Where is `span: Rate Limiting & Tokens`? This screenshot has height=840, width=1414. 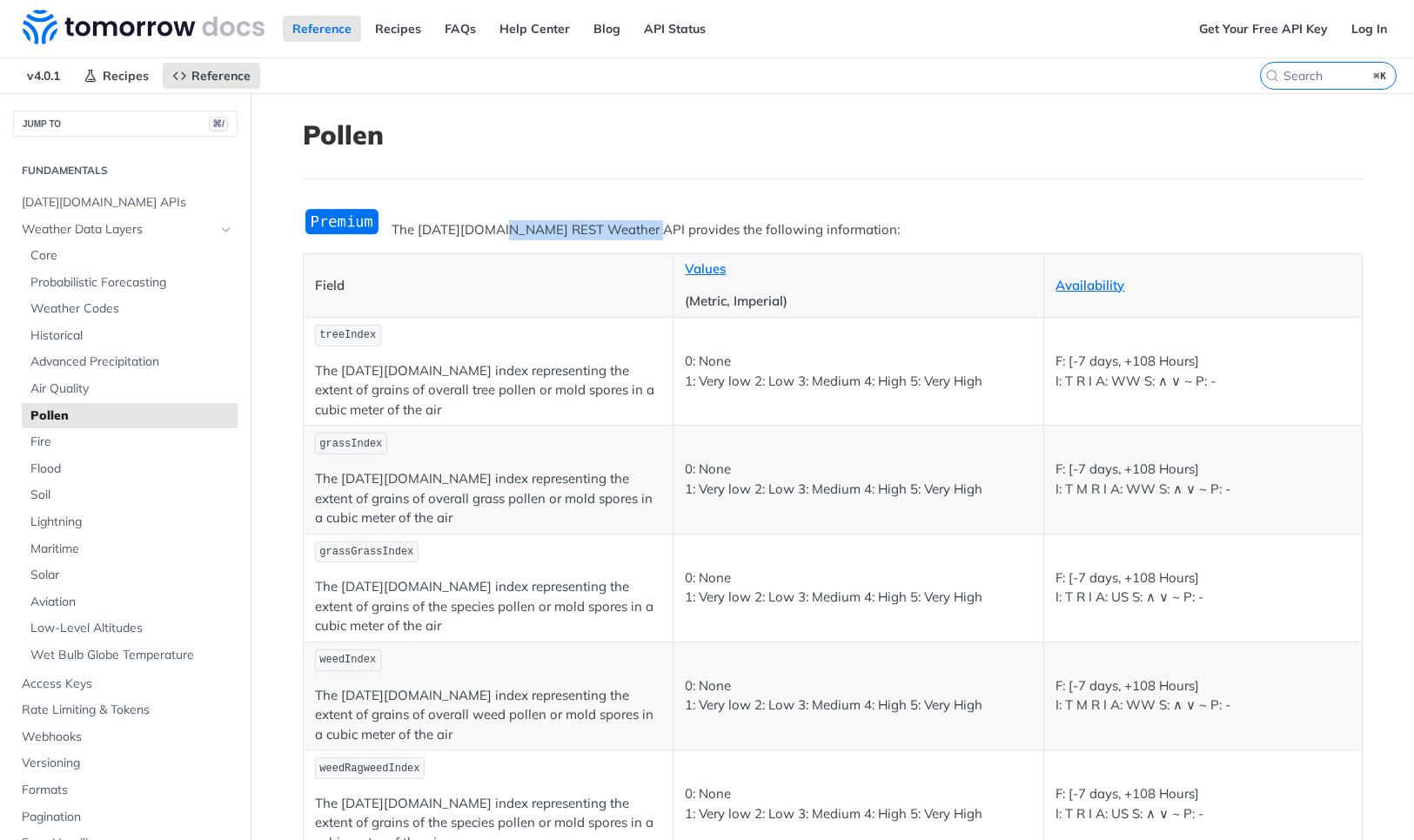 span: Rate Limiting & Tokens is located at coordinates (127, 710).